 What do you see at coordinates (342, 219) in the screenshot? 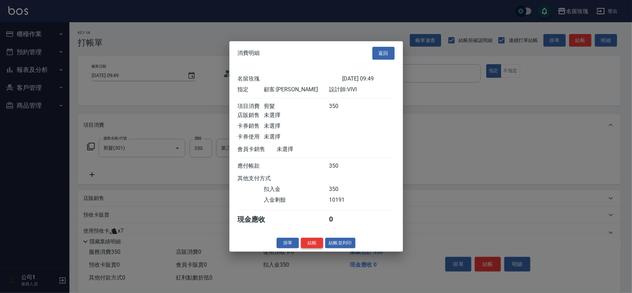
I see `div: 0` at bounding box center [342, 219].